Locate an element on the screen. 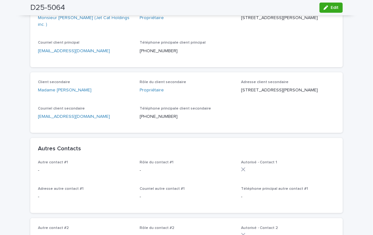 Image resolution: width=373 pixels, height=235 pixels. span: Rôle du contact #1 is located at coordinates (156, 162).